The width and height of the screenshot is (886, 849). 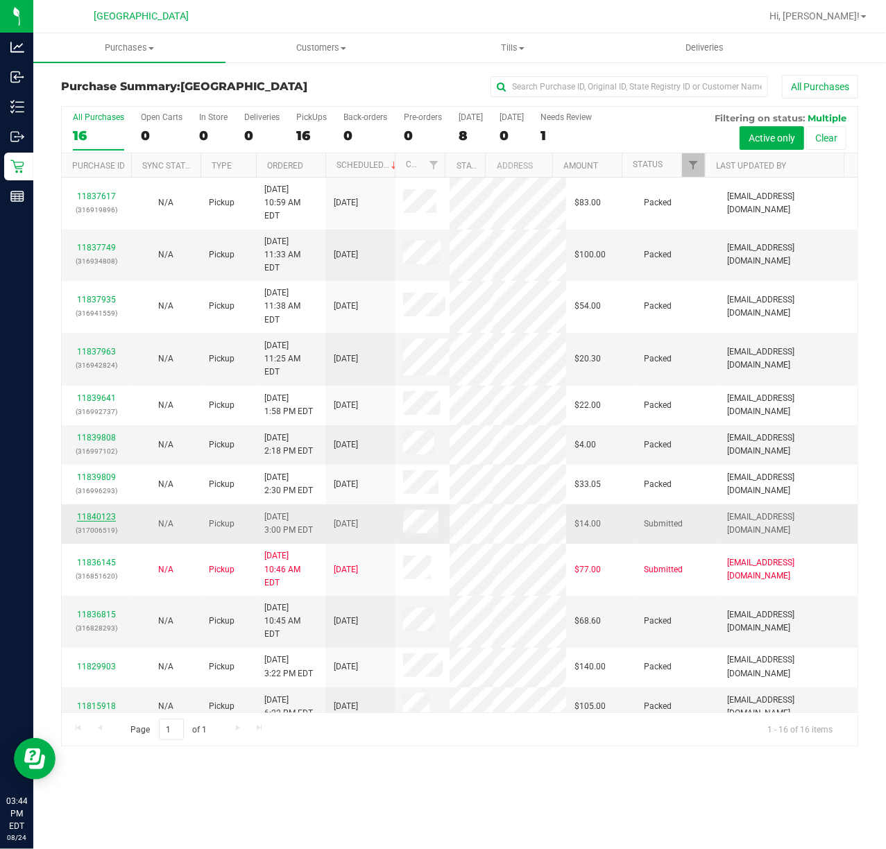 I want to click on span: $83.00, so click(x=588, y=203).